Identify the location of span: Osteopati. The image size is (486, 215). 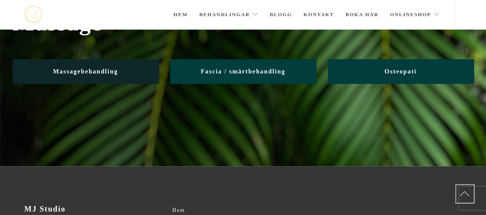
(401, 71).